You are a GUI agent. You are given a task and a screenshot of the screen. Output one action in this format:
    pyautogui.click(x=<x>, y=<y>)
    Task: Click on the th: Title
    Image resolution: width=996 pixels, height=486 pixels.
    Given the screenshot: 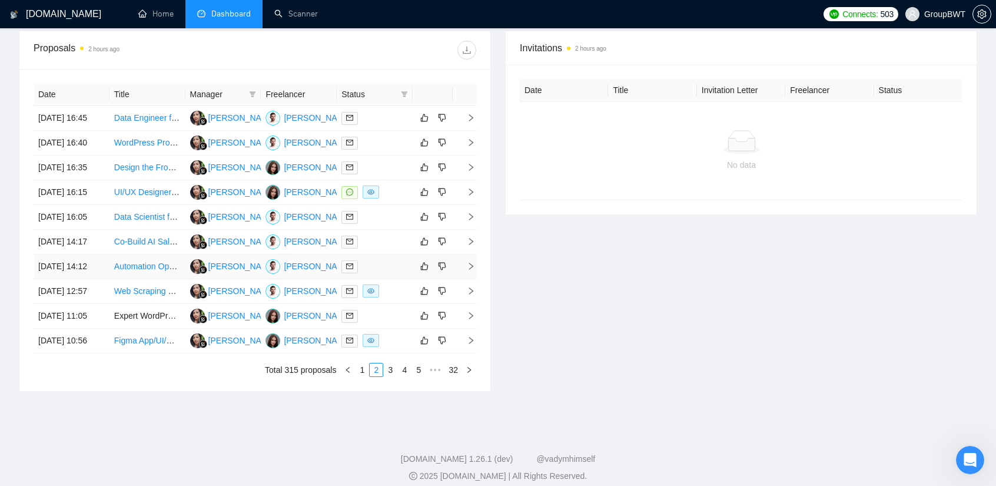 What is the action you would take?
    pyautogui.click(x=652, y=90)
    